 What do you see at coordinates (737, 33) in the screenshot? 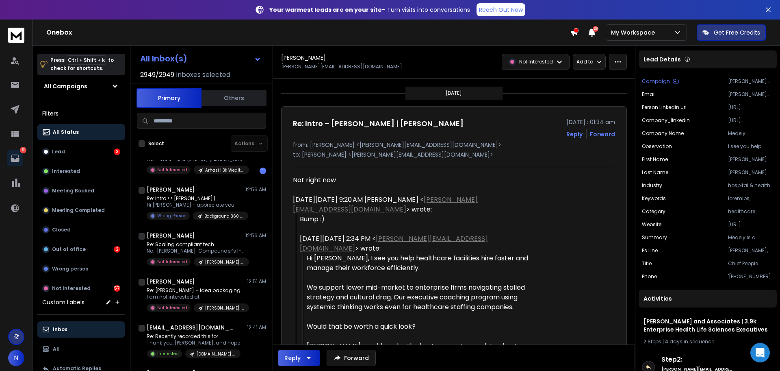
I see `p: Get Free Credits` at bounding box center [737, 33].